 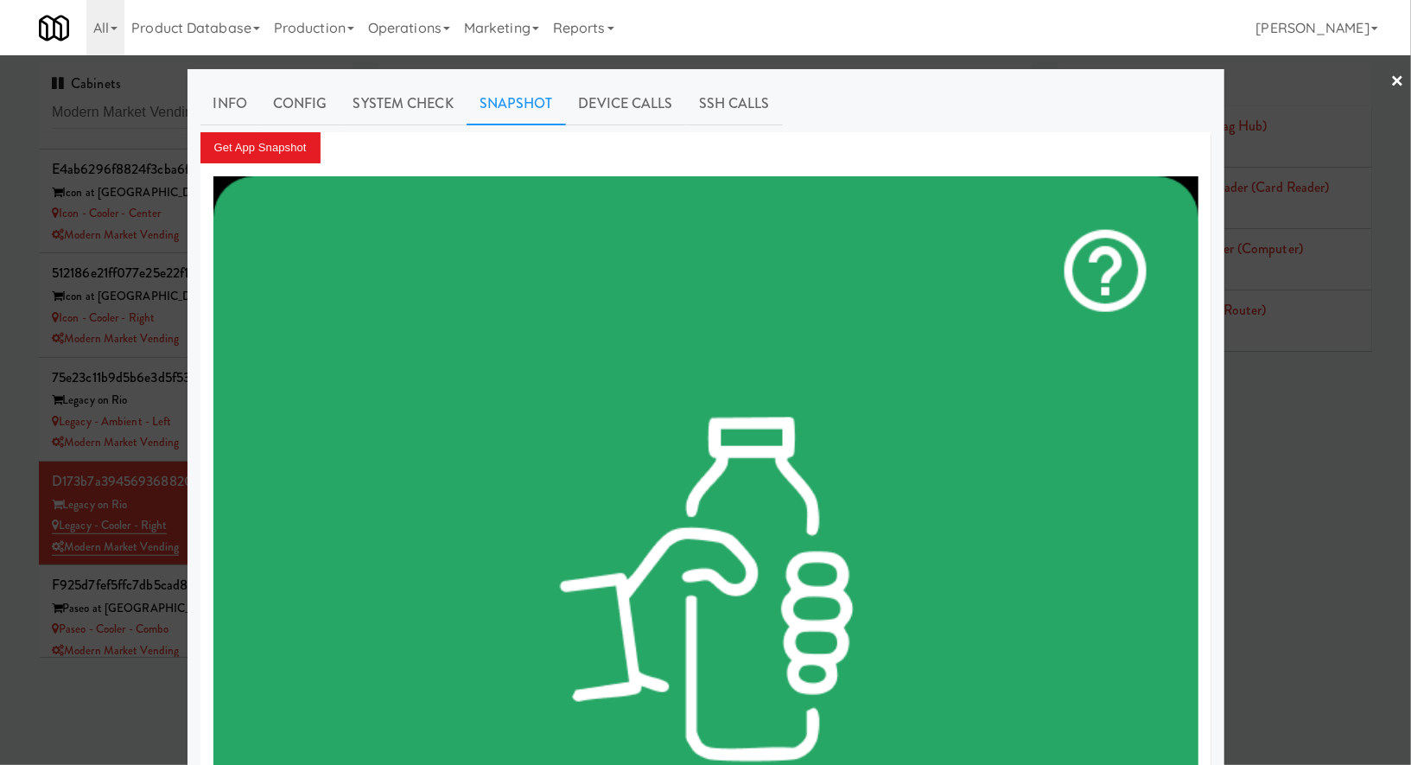 What do you see at coordinates (230, 104) in the screenshot?
I see `a: Info` at bounding box center [230, 104].